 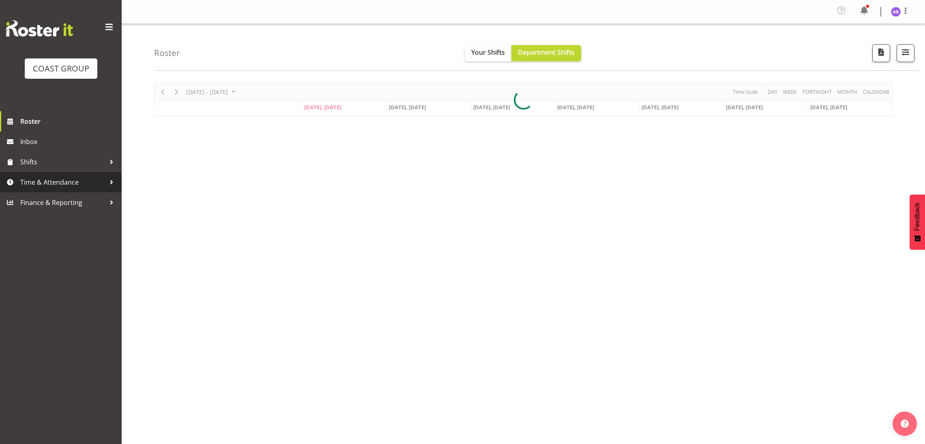 What do you see at coordinates (896, 12) in the screenshot?
I see `img: amy-buchanan3142.jpg` at bounding box center [896, 12].